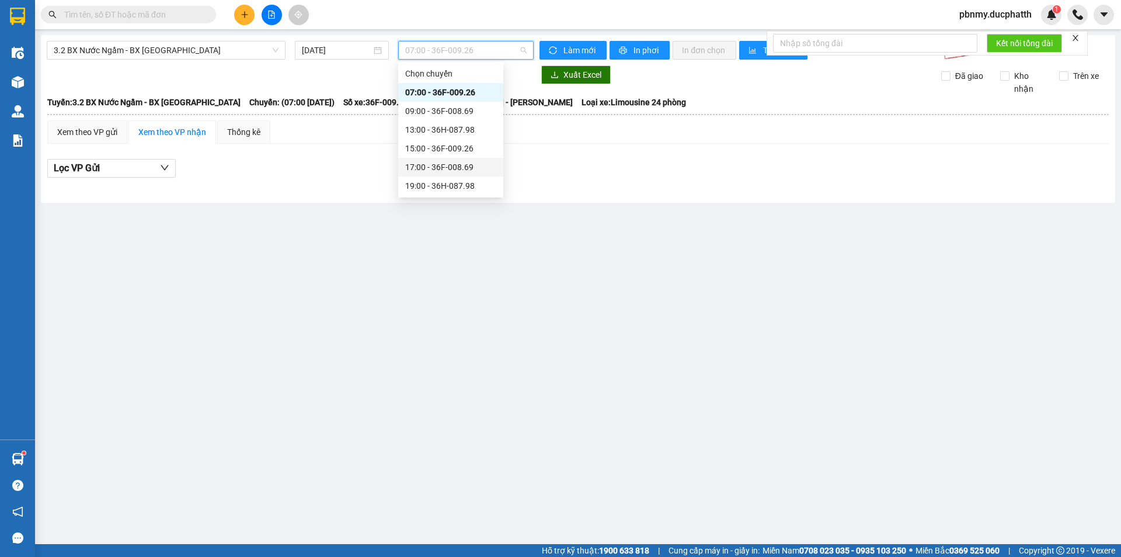 Image resolution: width=1121 pixels, height=557 pixels. Describe the element at coordinates (18, 537) in the screenshot. I see `span: message` at that location.